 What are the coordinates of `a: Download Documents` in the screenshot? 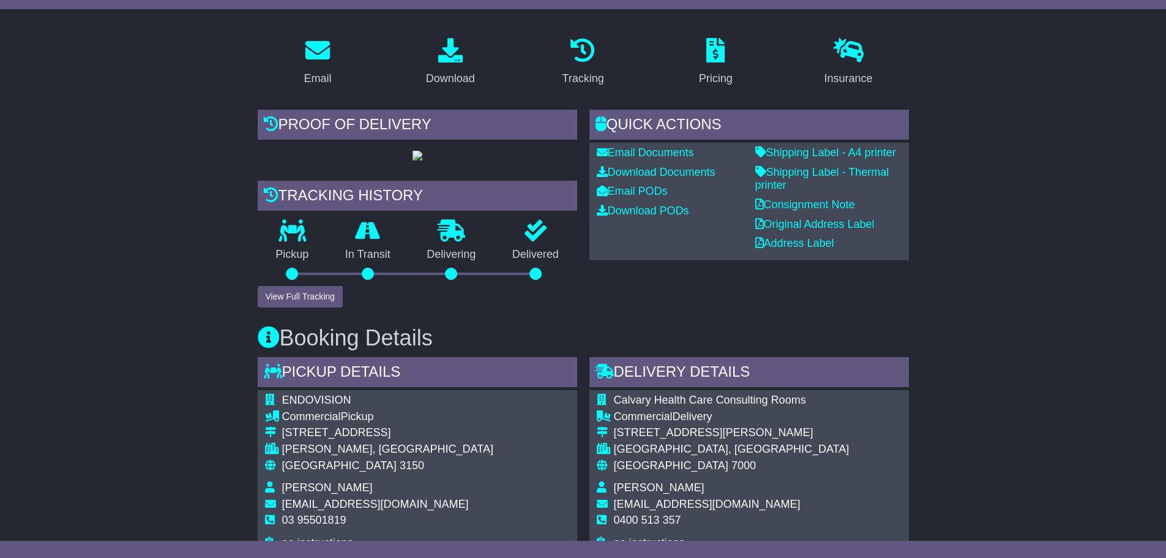 It's located at (656, 172).